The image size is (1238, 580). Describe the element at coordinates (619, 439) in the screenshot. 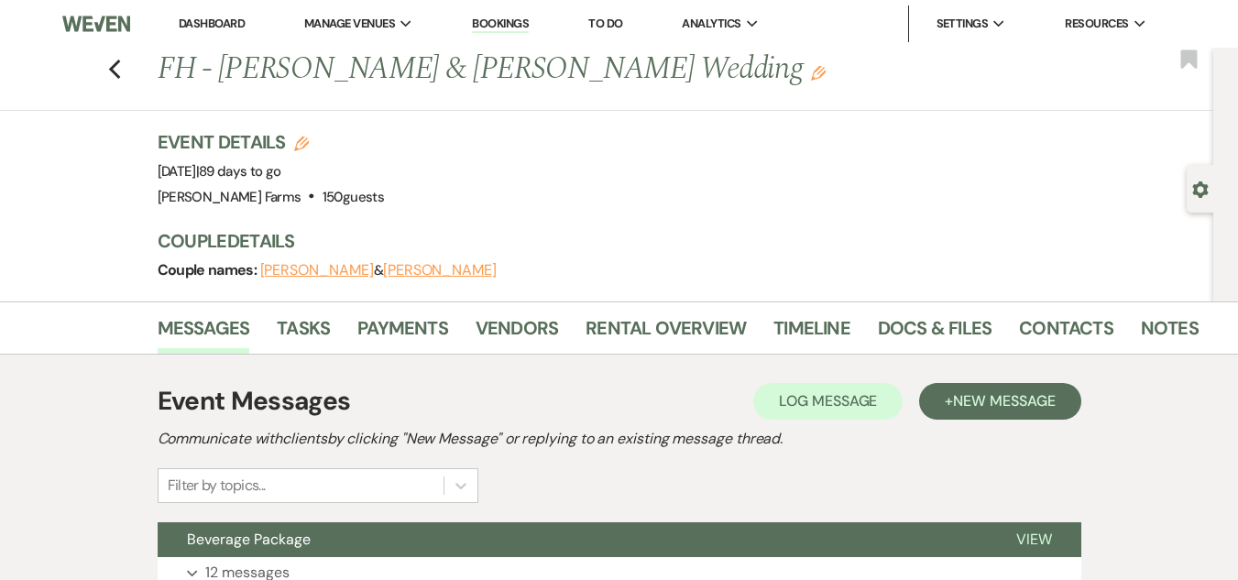

I see `h2: Communicate with clients by clicking "New Message" or replying to an existing message thread.` at that location.